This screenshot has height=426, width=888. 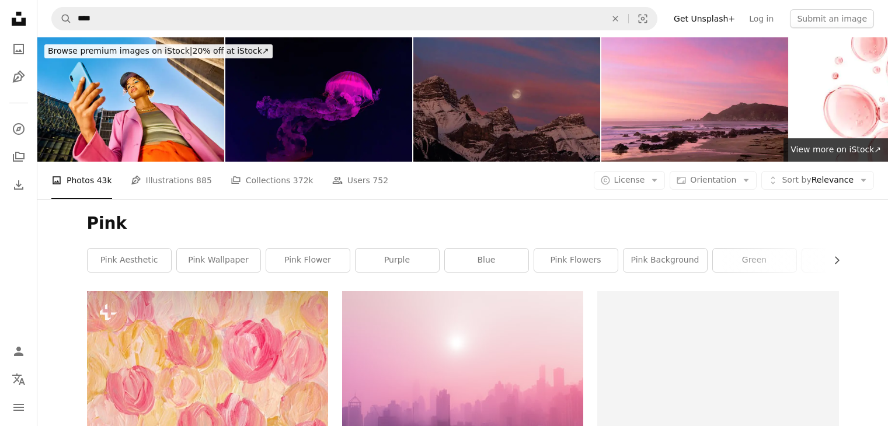 I want to click on a: blue, so click(x=486, y=260).